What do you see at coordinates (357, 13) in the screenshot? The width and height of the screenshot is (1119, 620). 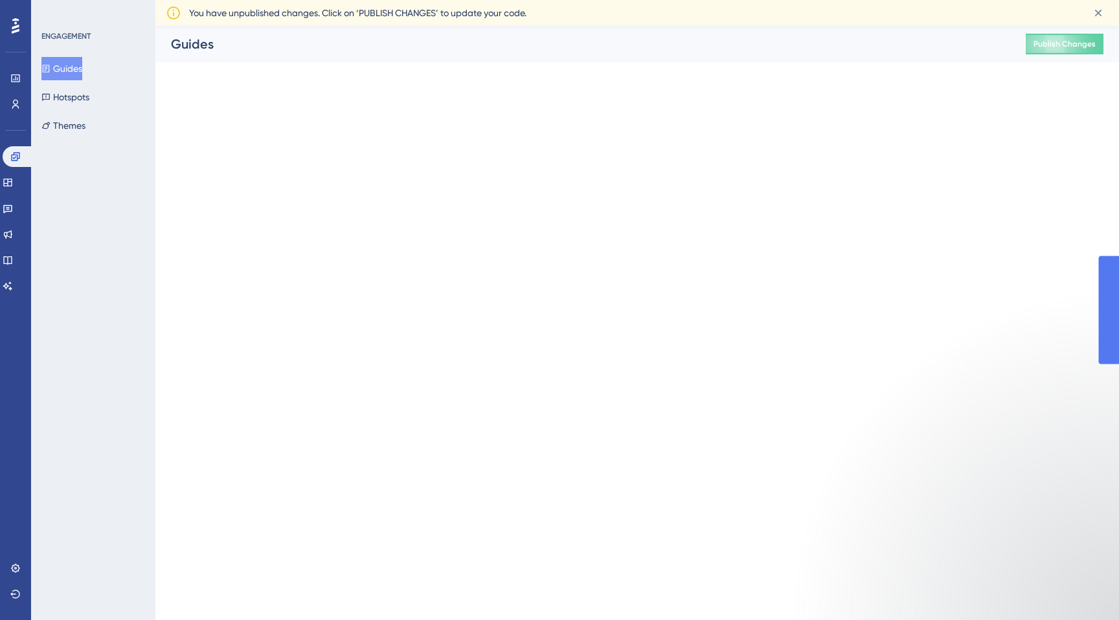 I see `span: You have unpublished changes. Click on ‘PUBLISH CHANGES’ to update your code.` at bounding box center [357, 13].